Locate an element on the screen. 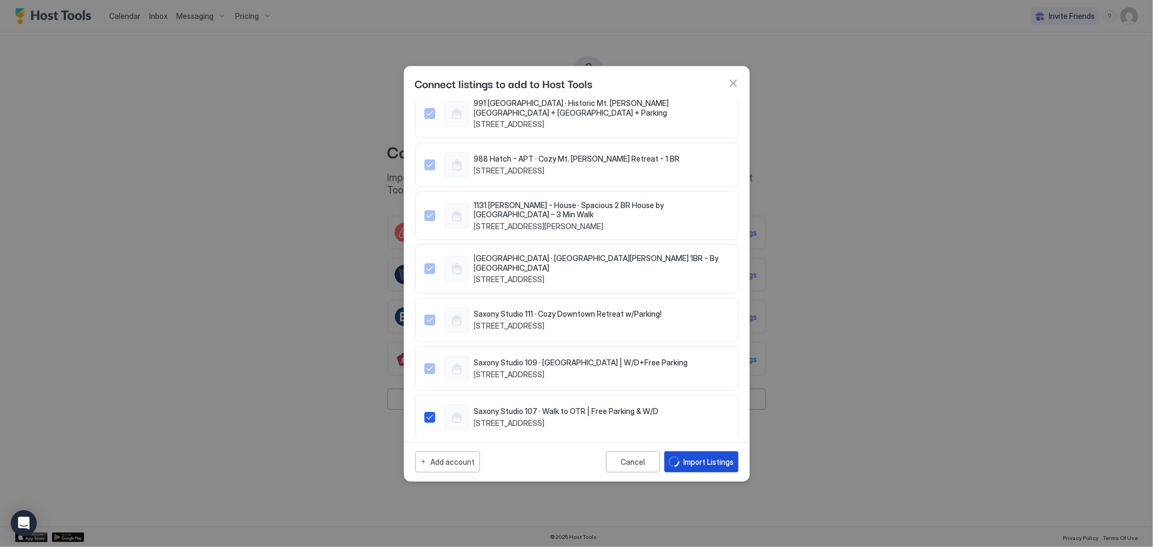  div: Add account is located at coordinates (453, 462).